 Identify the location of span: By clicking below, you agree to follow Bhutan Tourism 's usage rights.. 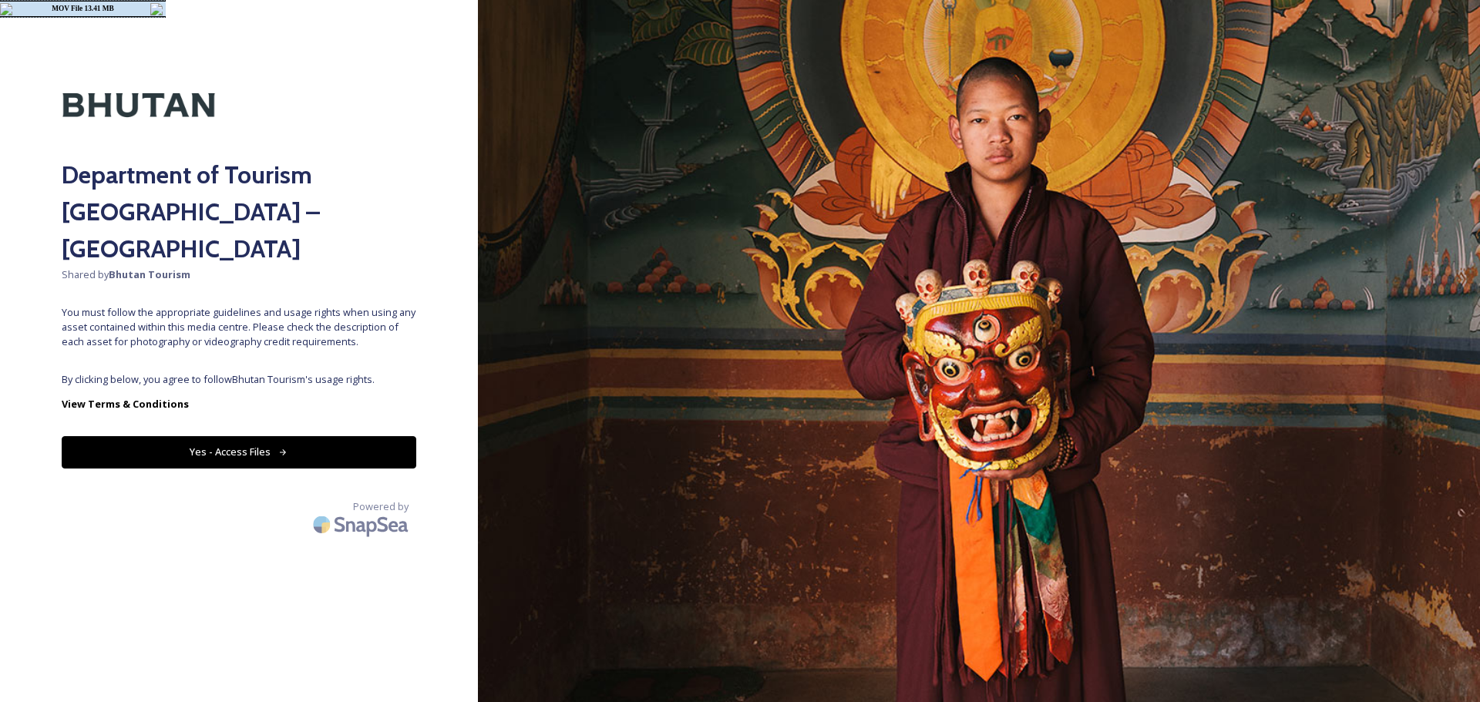
(239, 379).